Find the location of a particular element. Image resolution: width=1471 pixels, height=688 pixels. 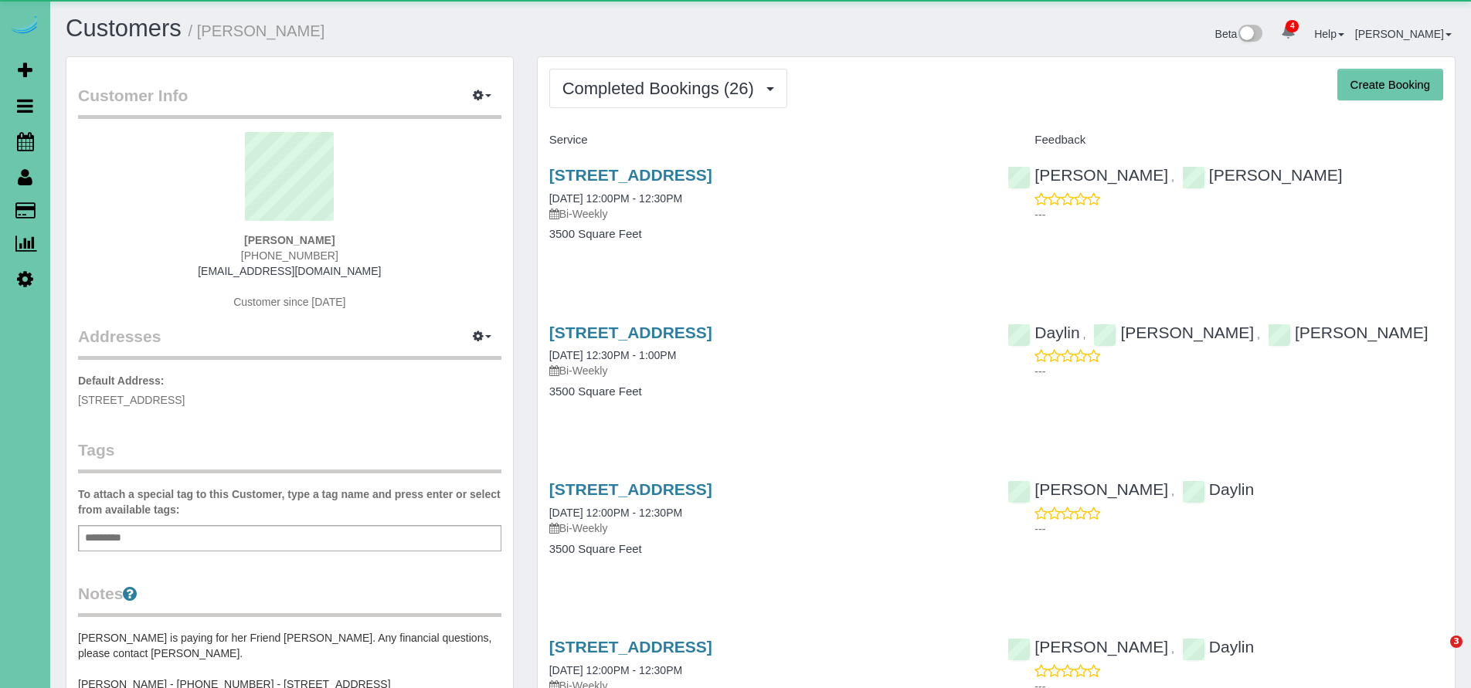

h4: Feedback is located at coordinates (1225, 140).